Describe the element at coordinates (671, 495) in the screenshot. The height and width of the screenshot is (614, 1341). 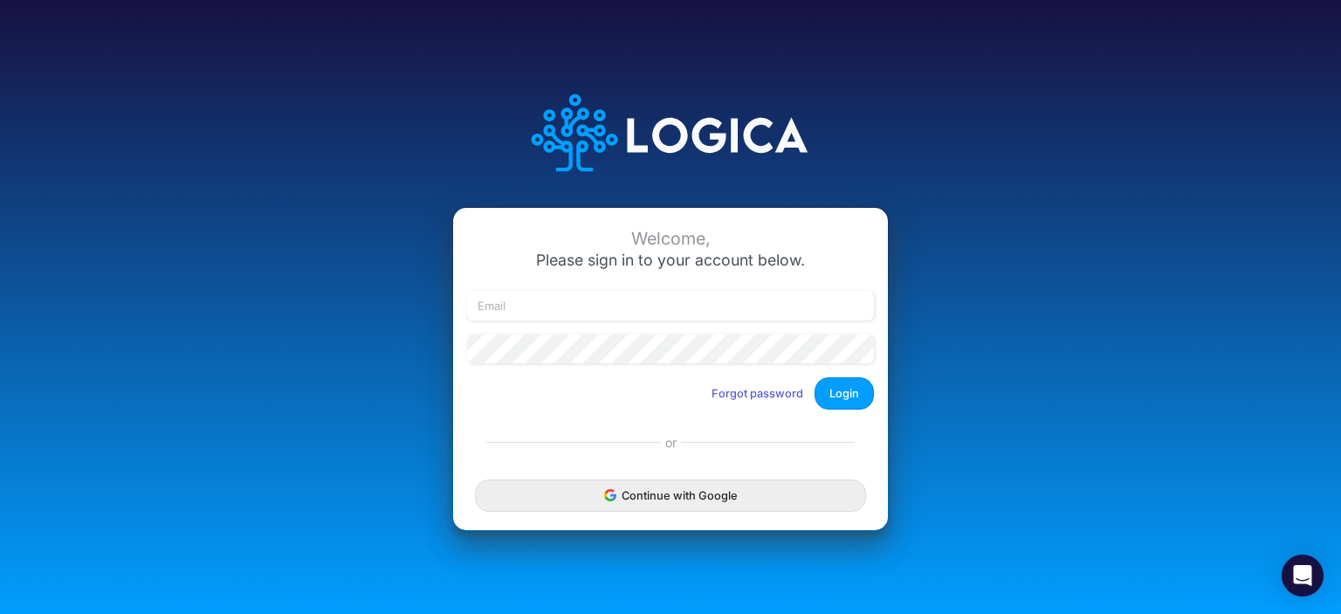
I see `button: Continue with Google` at that location.